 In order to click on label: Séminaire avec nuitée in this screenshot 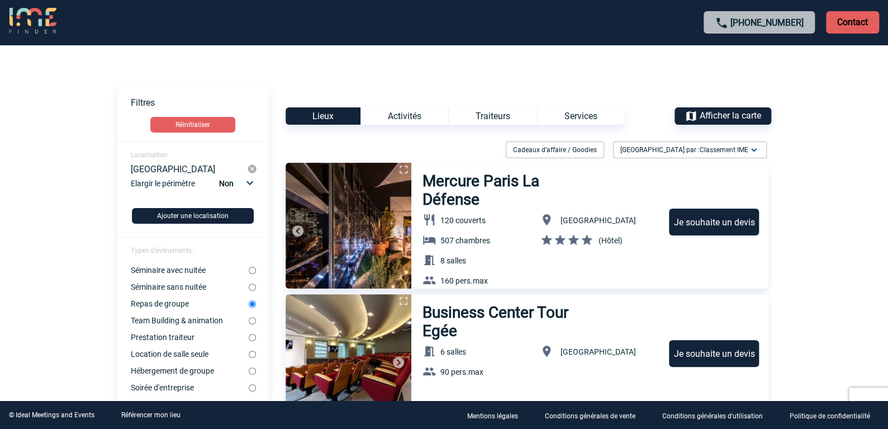, I will do `click(189, 270)`.